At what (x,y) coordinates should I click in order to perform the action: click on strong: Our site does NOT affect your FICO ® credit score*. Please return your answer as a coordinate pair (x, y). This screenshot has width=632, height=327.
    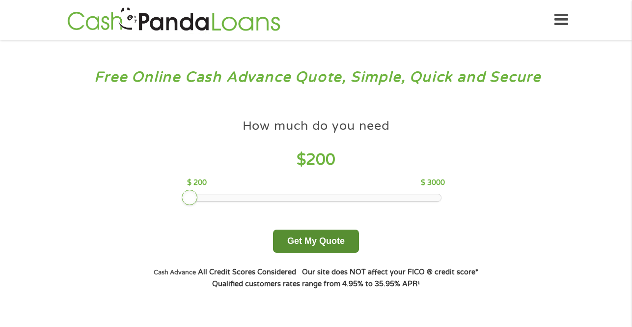
    Looking at the image, I should click on (390, 272).